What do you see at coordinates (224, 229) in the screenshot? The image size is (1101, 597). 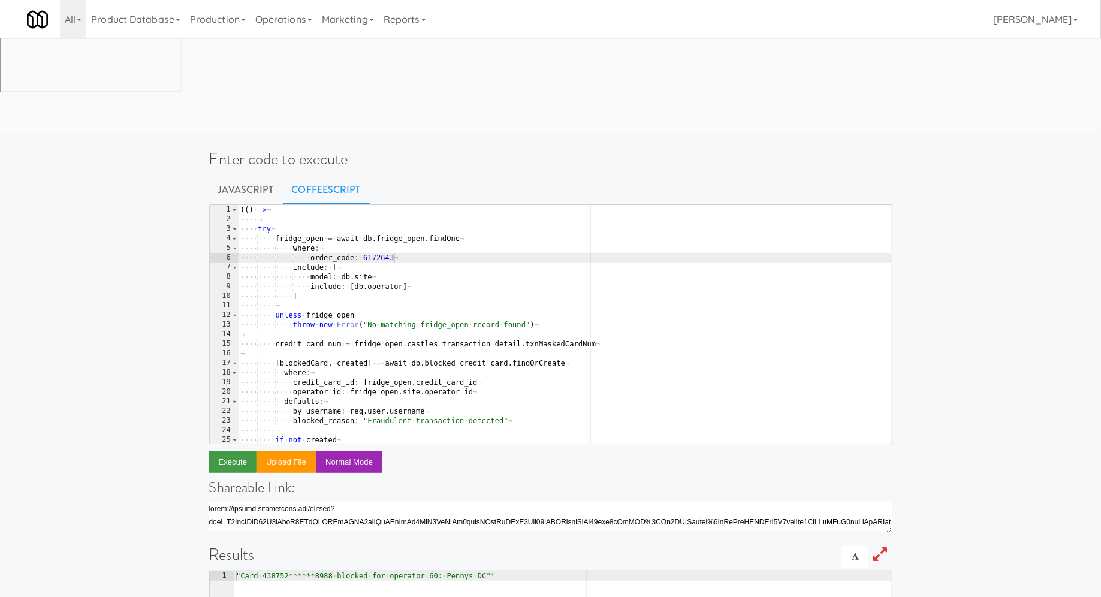 I see `div: 3` at bounding box center [224, 229].